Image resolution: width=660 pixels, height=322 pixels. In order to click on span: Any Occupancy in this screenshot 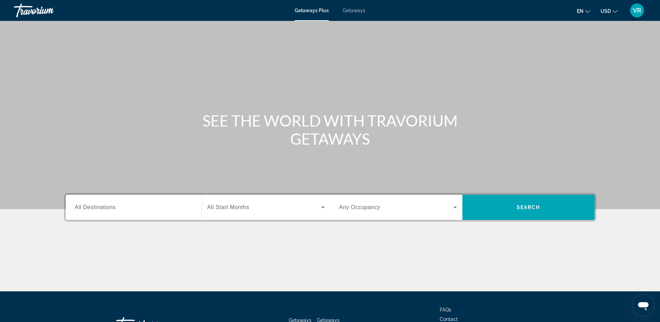, I will do `click(360, 207)`.